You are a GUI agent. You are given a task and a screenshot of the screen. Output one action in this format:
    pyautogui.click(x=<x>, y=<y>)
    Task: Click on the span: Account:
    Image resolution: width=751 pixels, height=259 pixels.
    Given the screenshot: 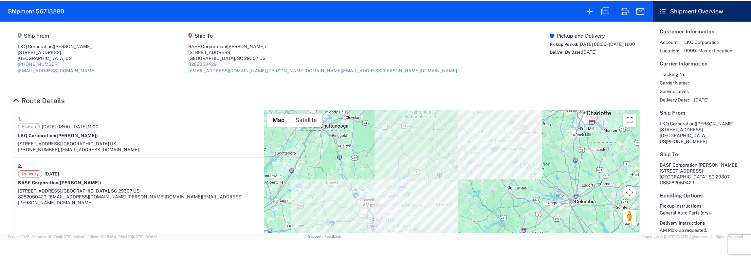 What is the action you would take?
    pyautogui.click(x=669, y=42)
    